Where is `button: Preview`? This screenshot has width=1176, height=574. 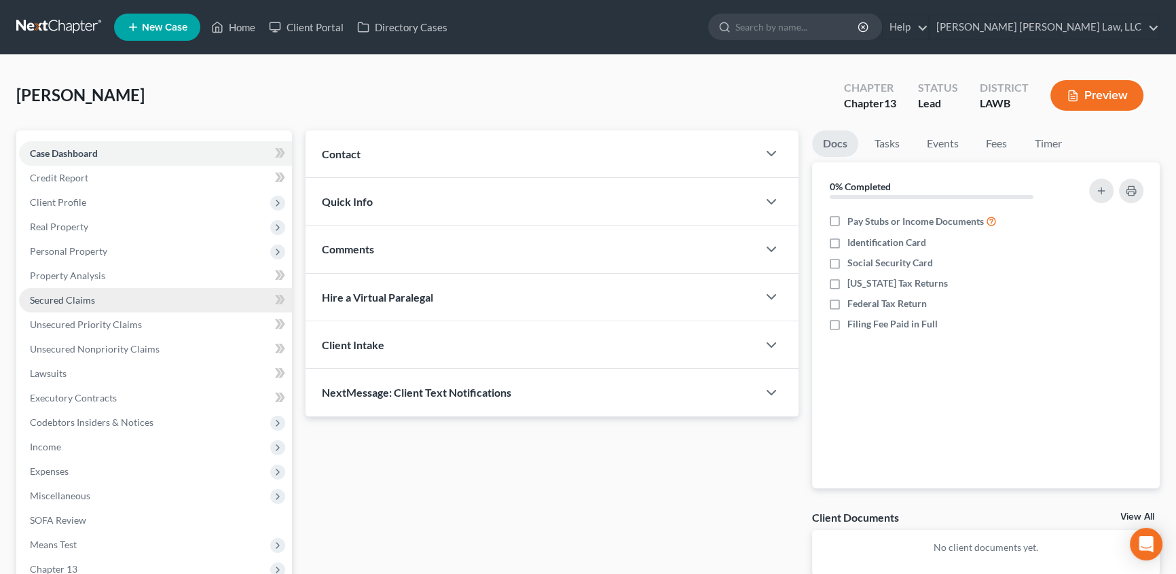
button: Preview is located at coordinates (1096, 95).